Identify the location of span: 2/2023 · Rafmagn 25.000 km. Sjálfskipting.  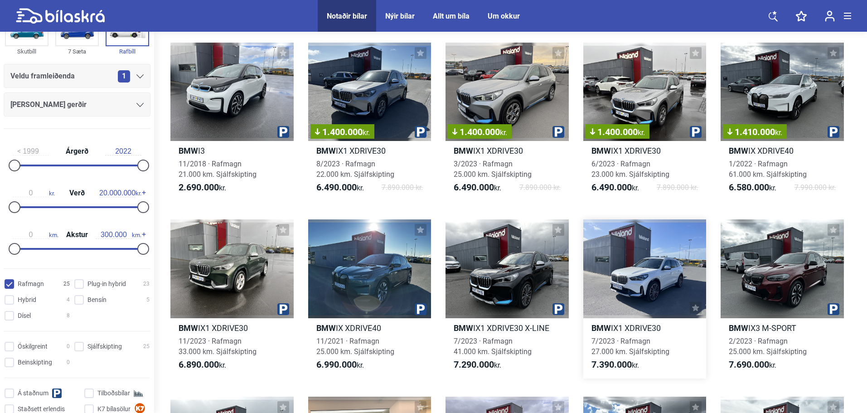
(767, 346).